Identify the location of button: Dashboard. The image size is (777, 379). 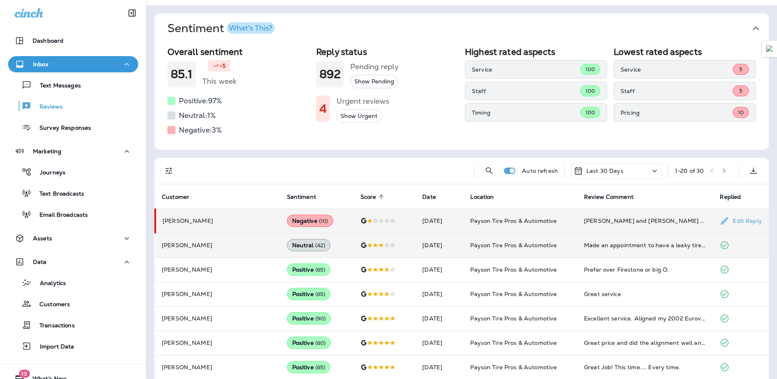
(73, 41).